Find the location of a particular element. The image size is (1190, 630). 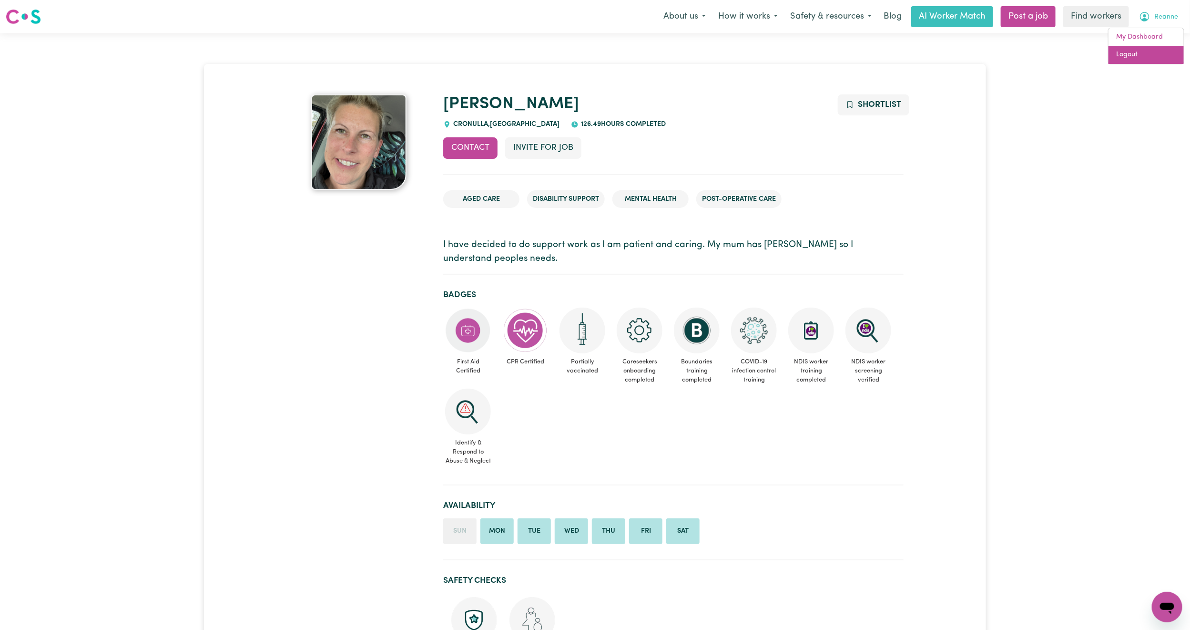

button: My Account is located at coordinates (1159, 17).